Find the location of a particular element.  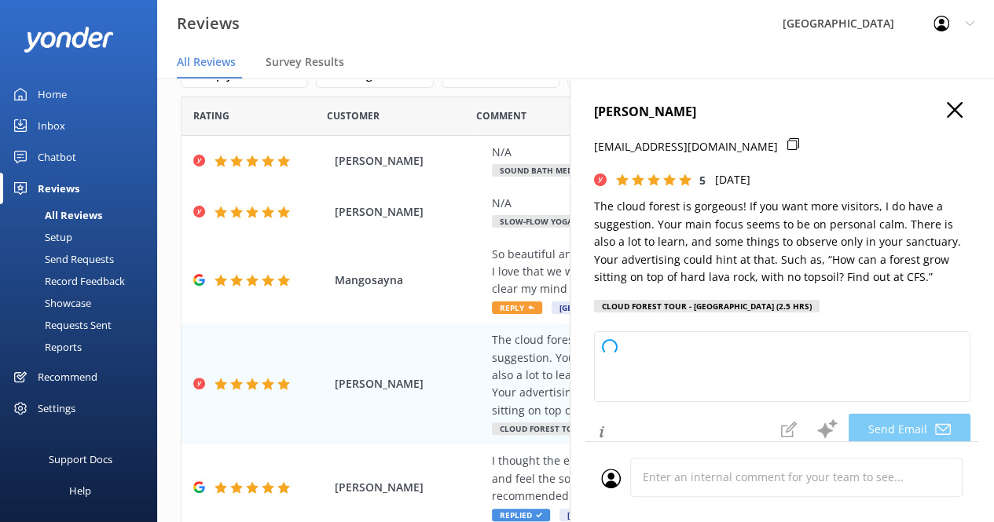

h3: Reviews is located at coordinates (208, 24).